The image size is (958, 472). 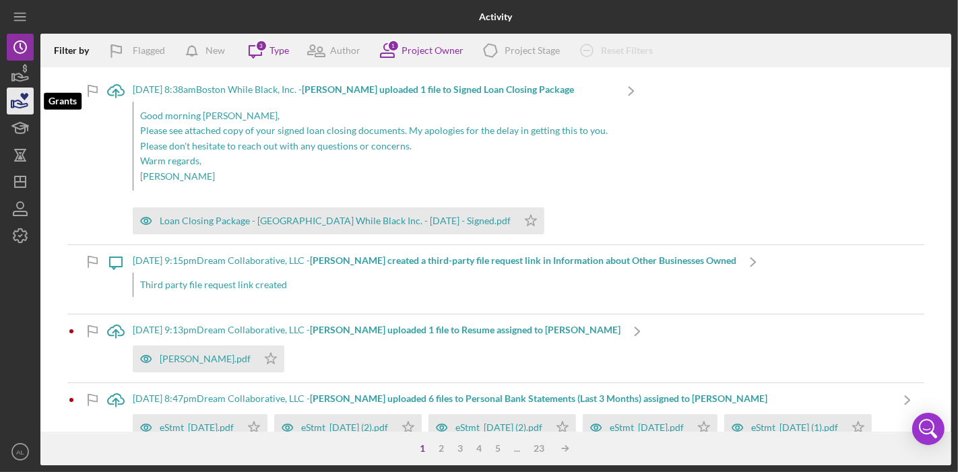 What do you see at coordinates (928, 429) in the screenshot?
I see `div: Open Intercom Messenger` at bounding box center [928, 429].